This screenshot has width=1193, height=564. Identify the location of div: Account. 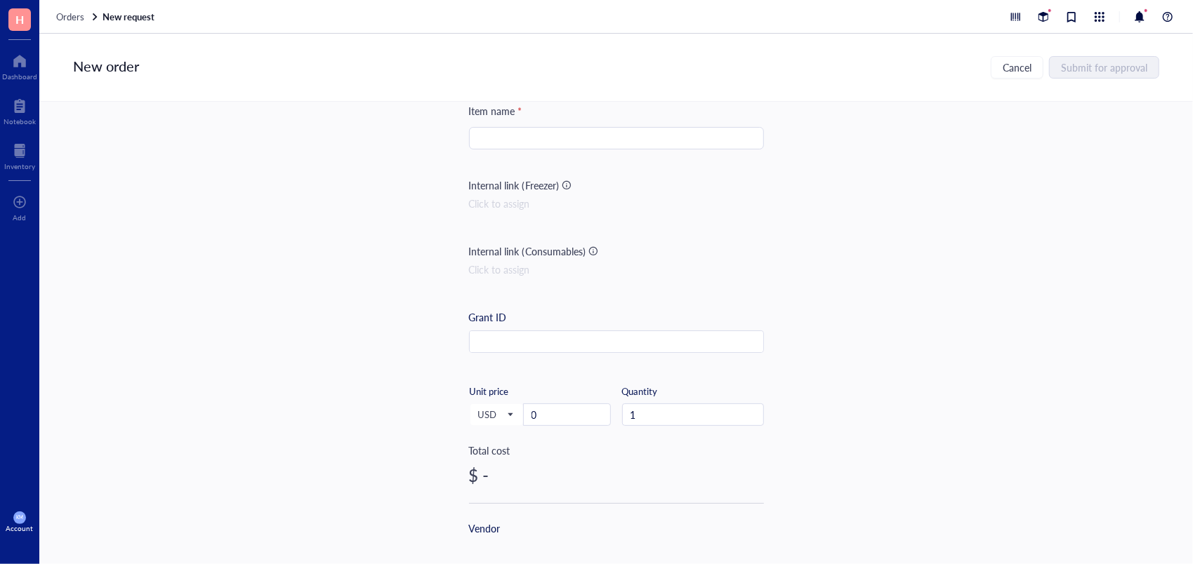
(20, 529).